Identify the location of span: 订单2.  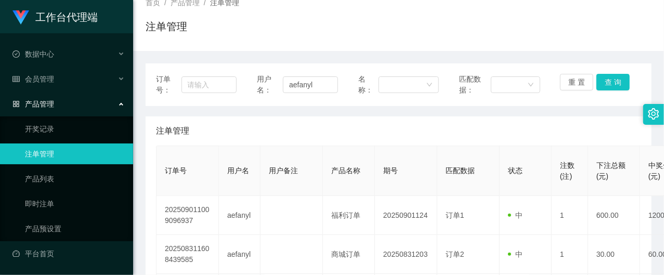
(455, 254).